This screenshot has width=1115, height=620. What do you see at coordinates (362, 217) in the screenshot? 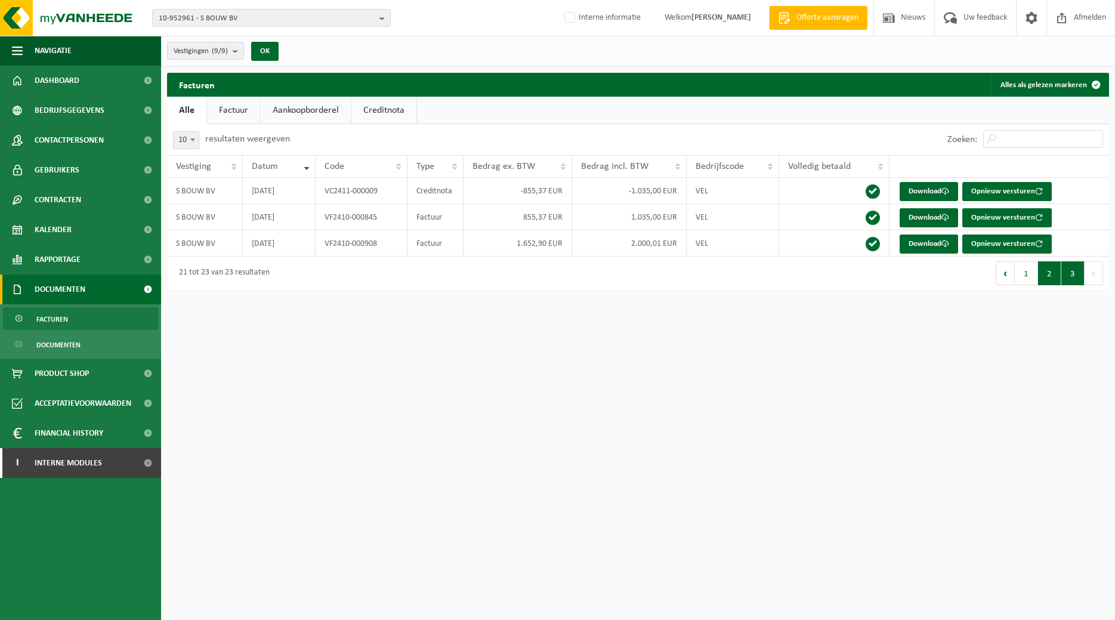
I see `td: VF2410-000845` at bounding box center [362, 217].